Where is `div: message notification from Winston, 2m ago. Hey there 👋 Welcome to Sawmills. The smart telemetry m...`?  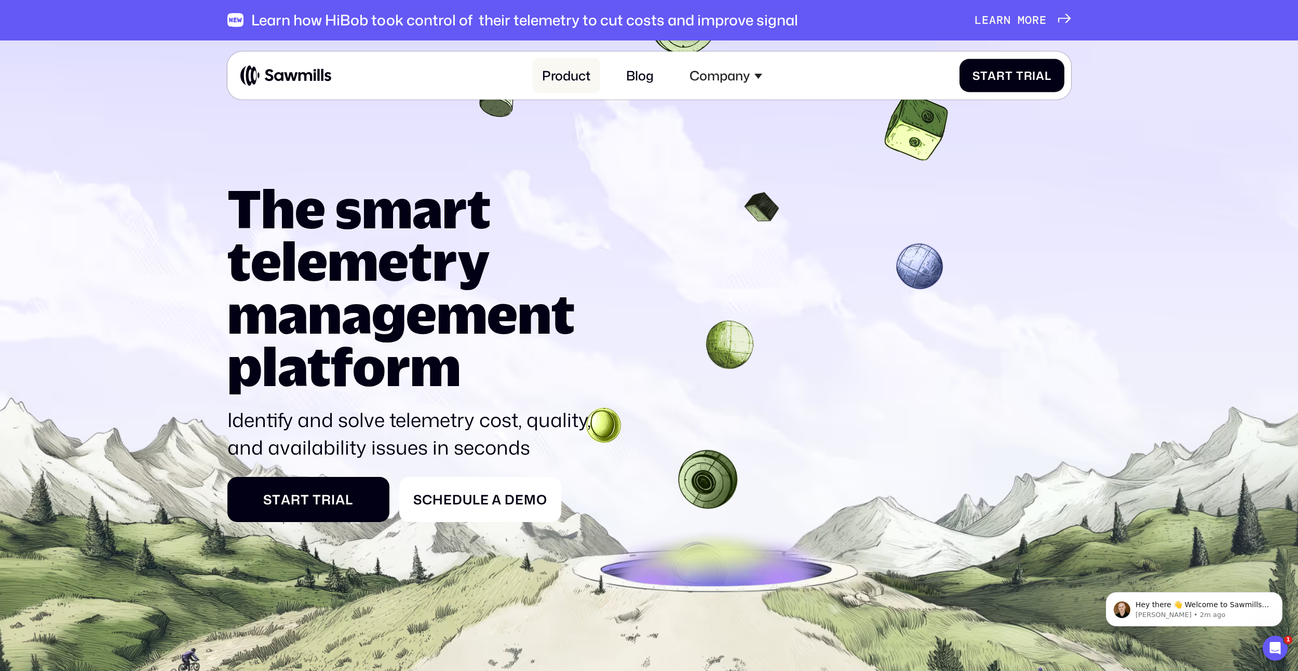
div: message notification from Winston, 2m ago. Hey there 👋 Welcome to Sawmills. The smart telemetry m... is located at coordinates (104, 39).